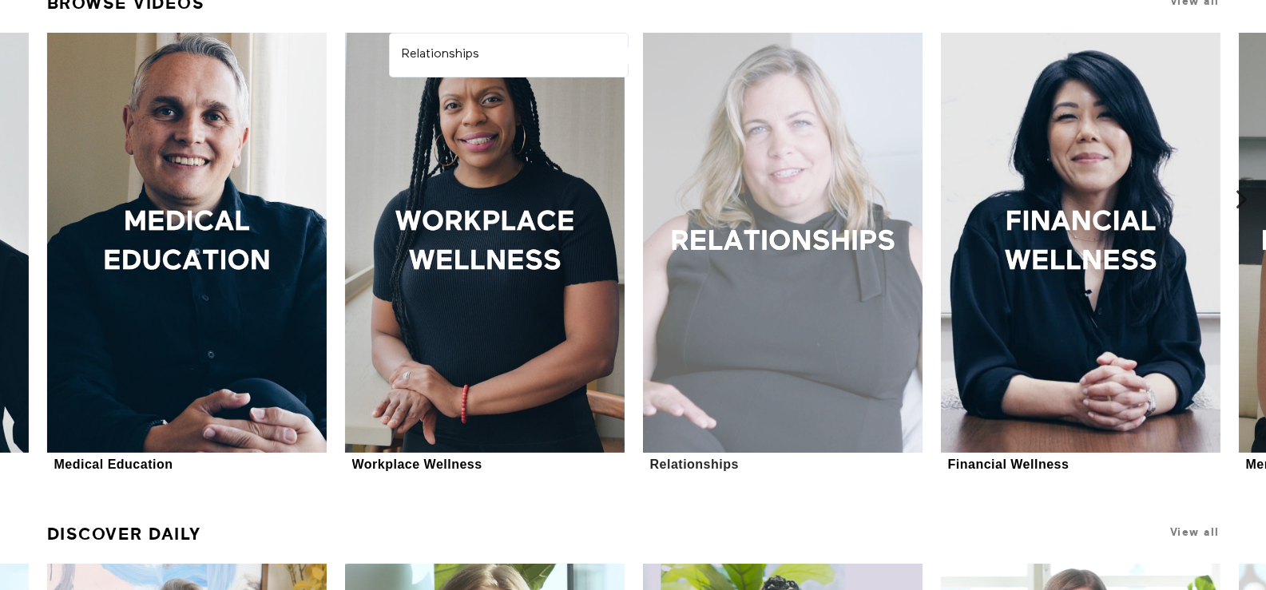  What do you see at coordinates (440, 54) in the screenshot?
I see `strong: Relationships` at bounding box center [440, 54].